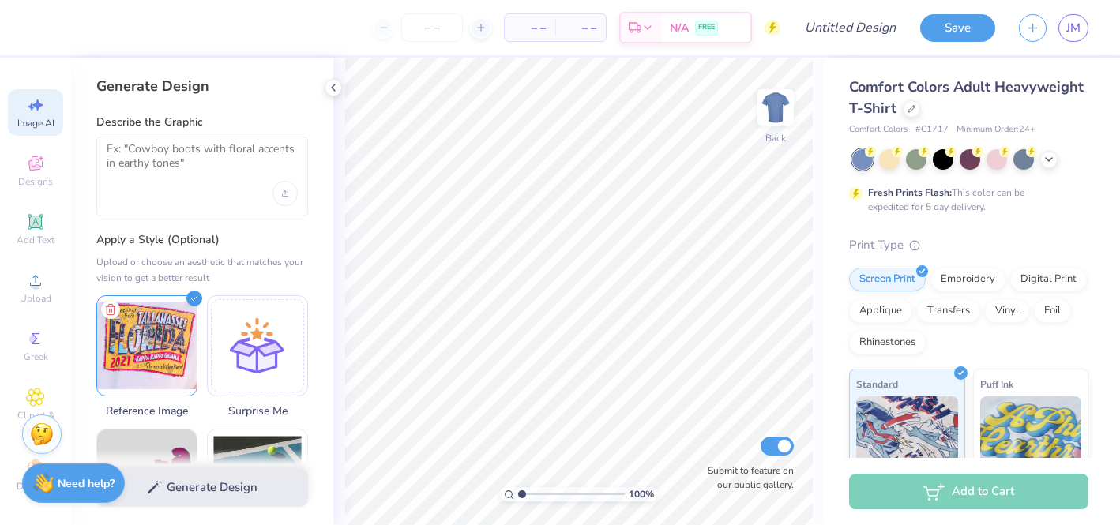  I want to click on img: Upload reference, so click(147, 346).